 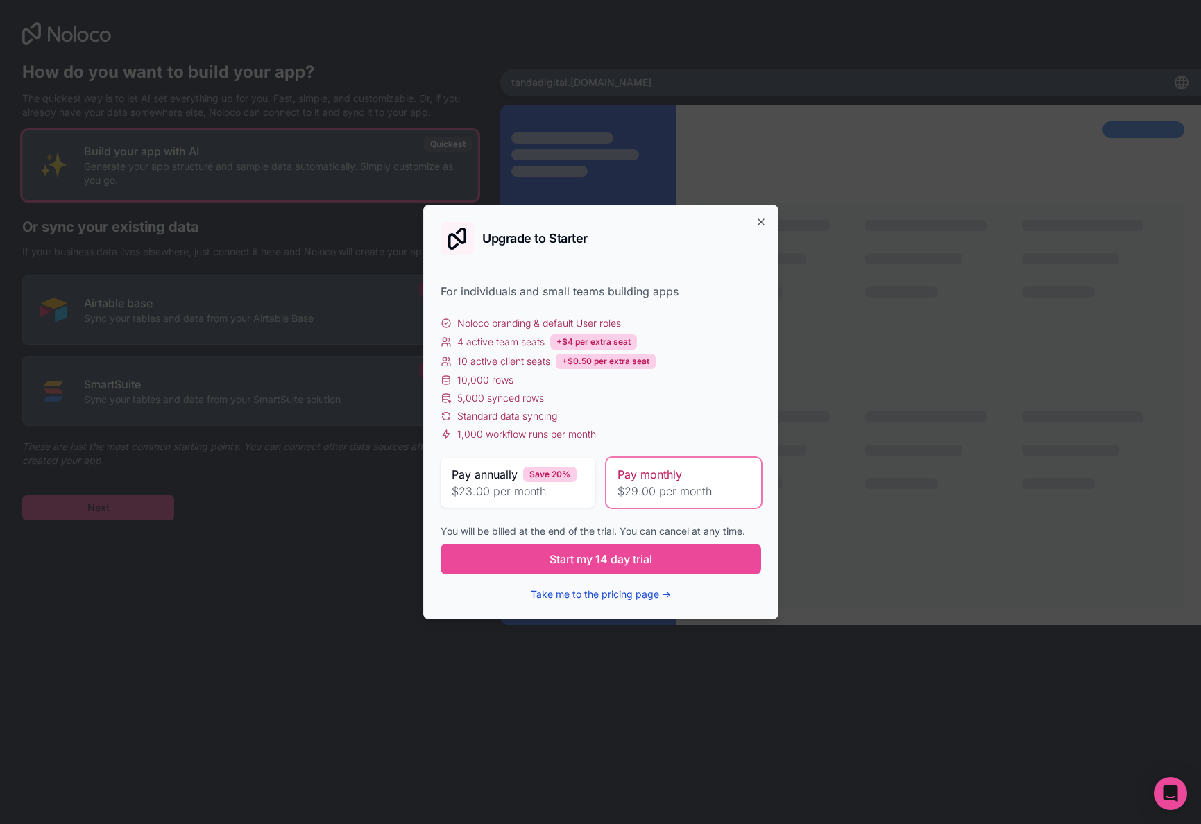 What do you see at coordinates (601, 531) in the screenshot?
I see `div: You will be billed at the end of the trial. You can cancel at any time.` at bounding box center [601, 531].